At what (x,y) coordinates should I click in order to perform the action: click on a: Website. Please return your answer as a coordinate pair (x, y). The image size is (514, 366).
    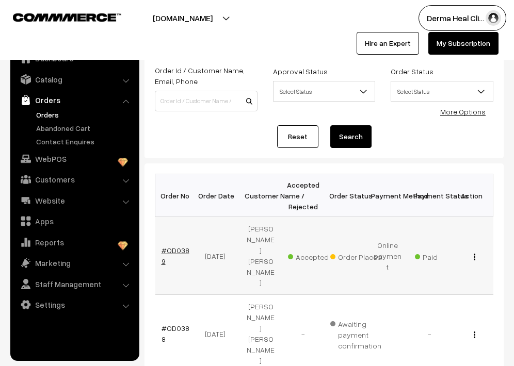
    Looking at the image, I should click on (74, 201).